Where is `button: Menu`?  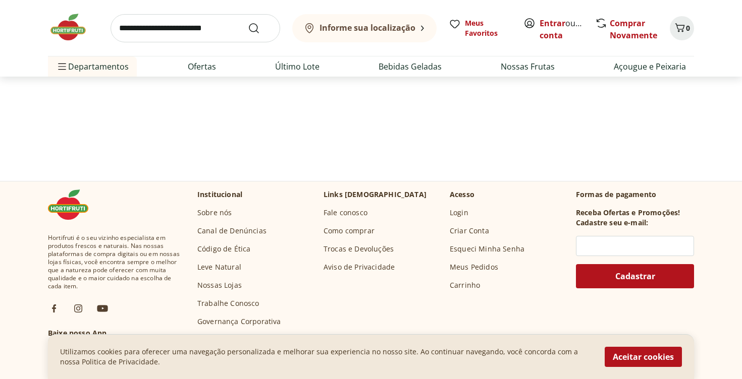
button: Menu is located at coordinates (62, 67).